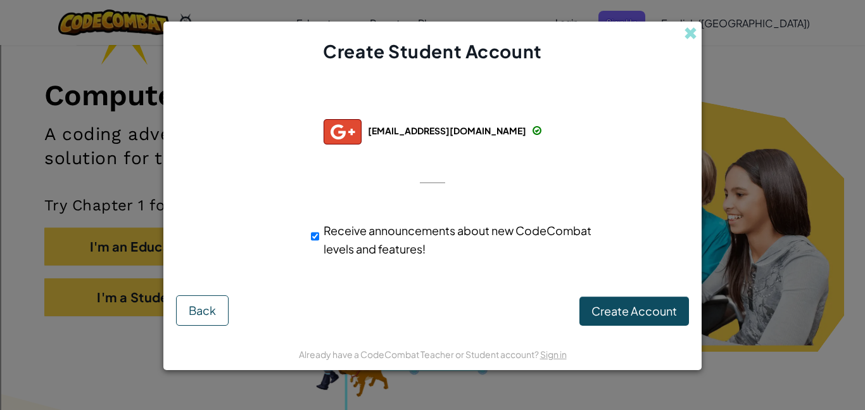 This screenshot has height=410, width=865. Describe the element at coordinates (634, 310) in the screenshot. I see `span: Create Account` at that location.